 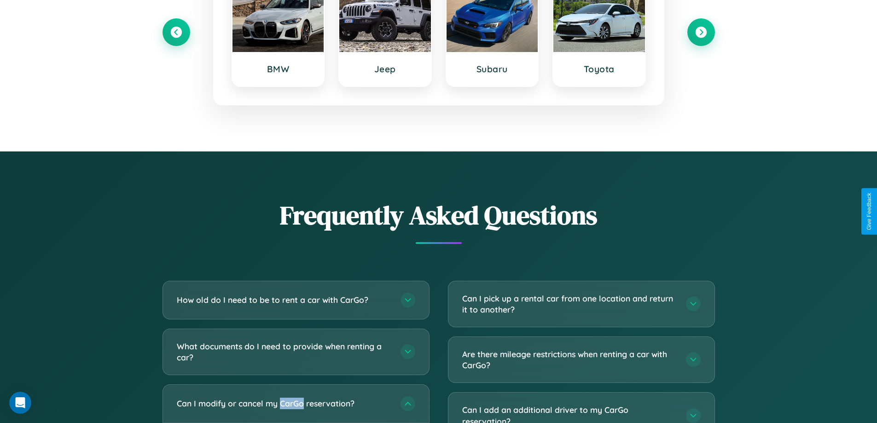 What do you see at coordinates (284, 352) in the screenshot?
I see `h3: What documents do I need to provide when renting a car?` at bounding box center [284, 352].